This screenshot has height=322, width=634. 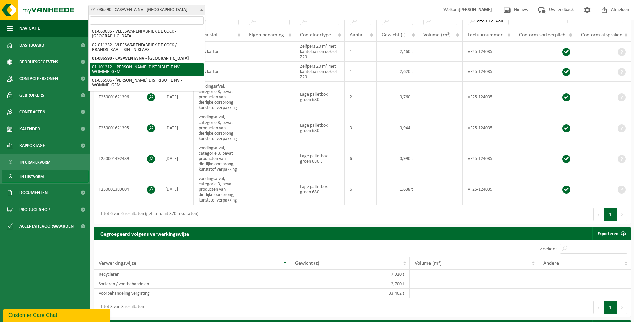 What do you see at coordinates (361, 128) in the screenshot?
I see `td: 3` at bounding box center [361, 128].